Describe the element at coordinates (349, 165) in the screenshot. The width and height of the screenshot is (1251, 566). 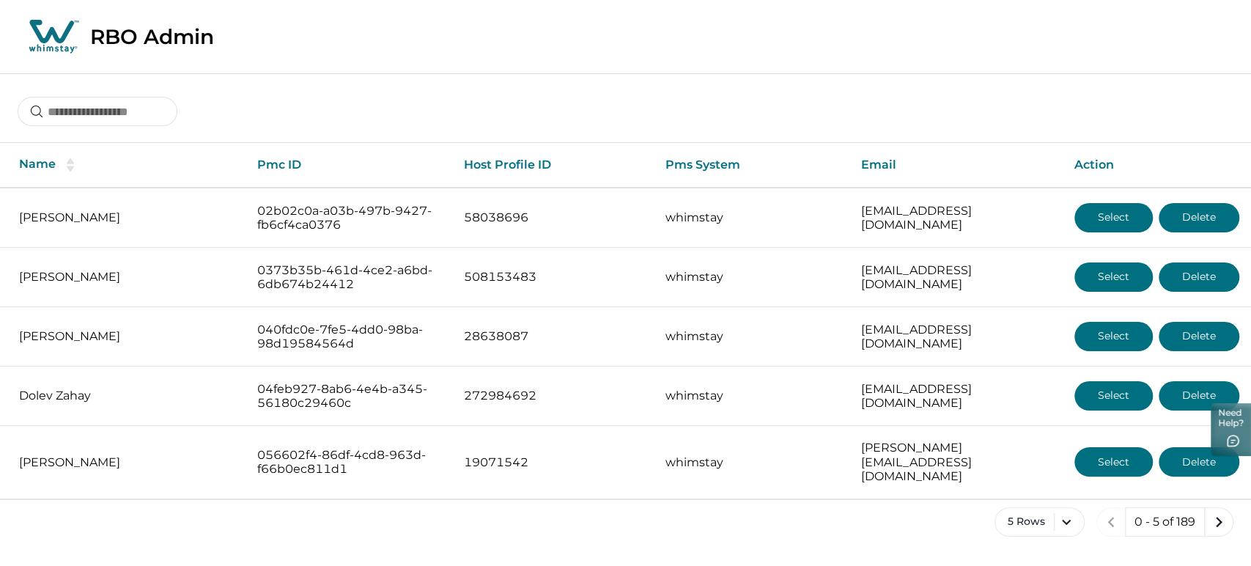
I see `th: Pmc ID` at that location.